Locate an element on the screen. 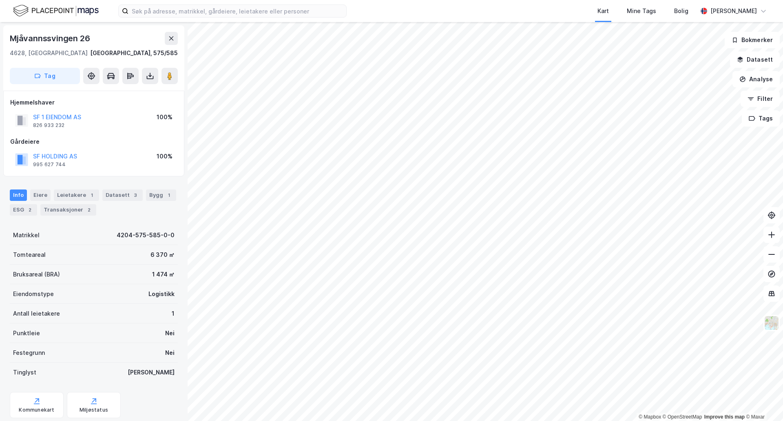 This screenshot has width=783, height=421. button: Bokmerker is located at coordinates (752, 40).